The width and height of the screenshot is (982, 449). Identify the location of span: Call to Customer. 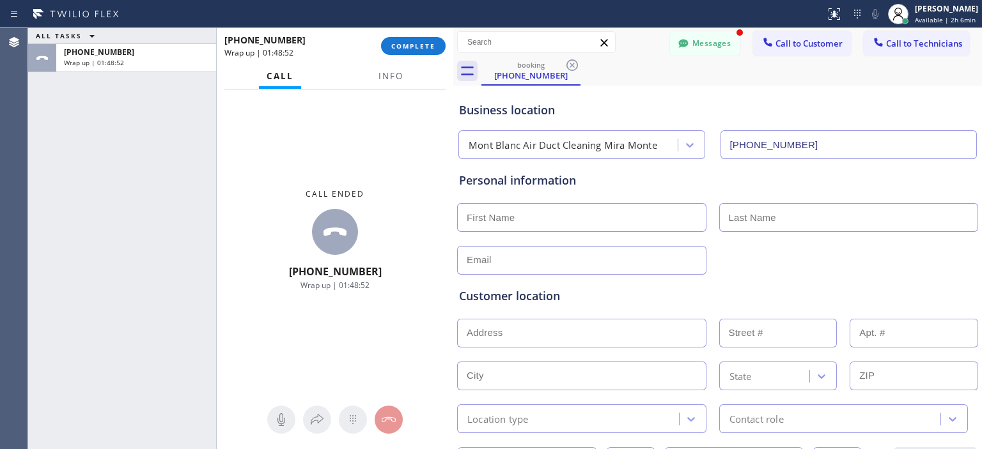
(809, 43).